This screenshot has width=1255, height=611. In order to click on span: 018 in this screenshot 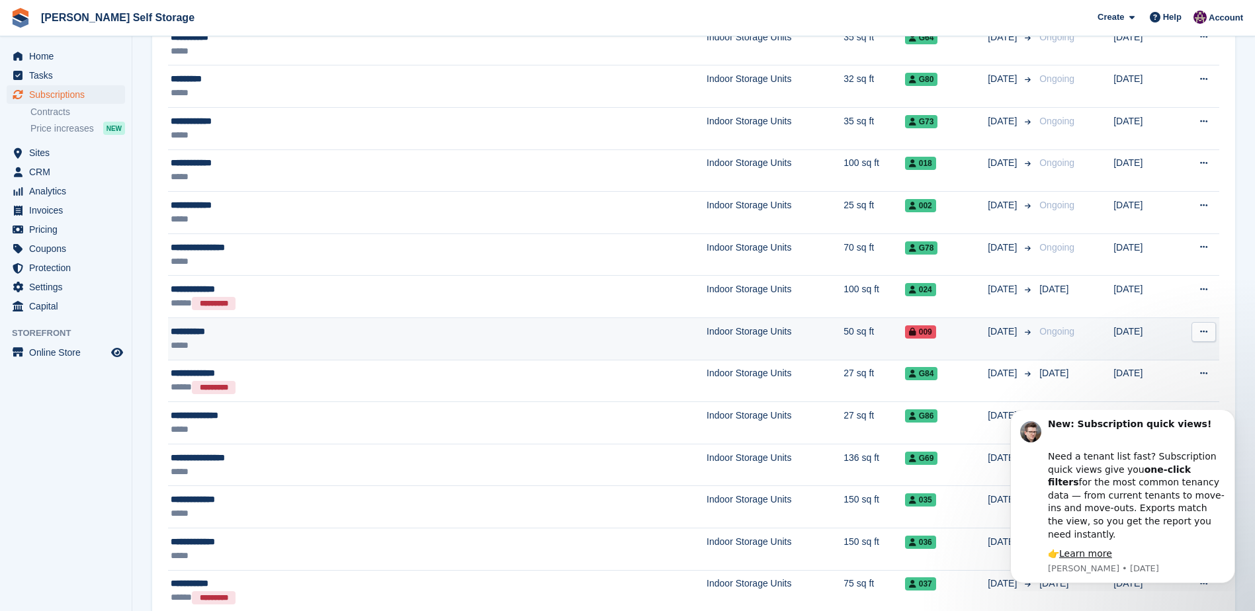, I will do `click(920, 163)`.